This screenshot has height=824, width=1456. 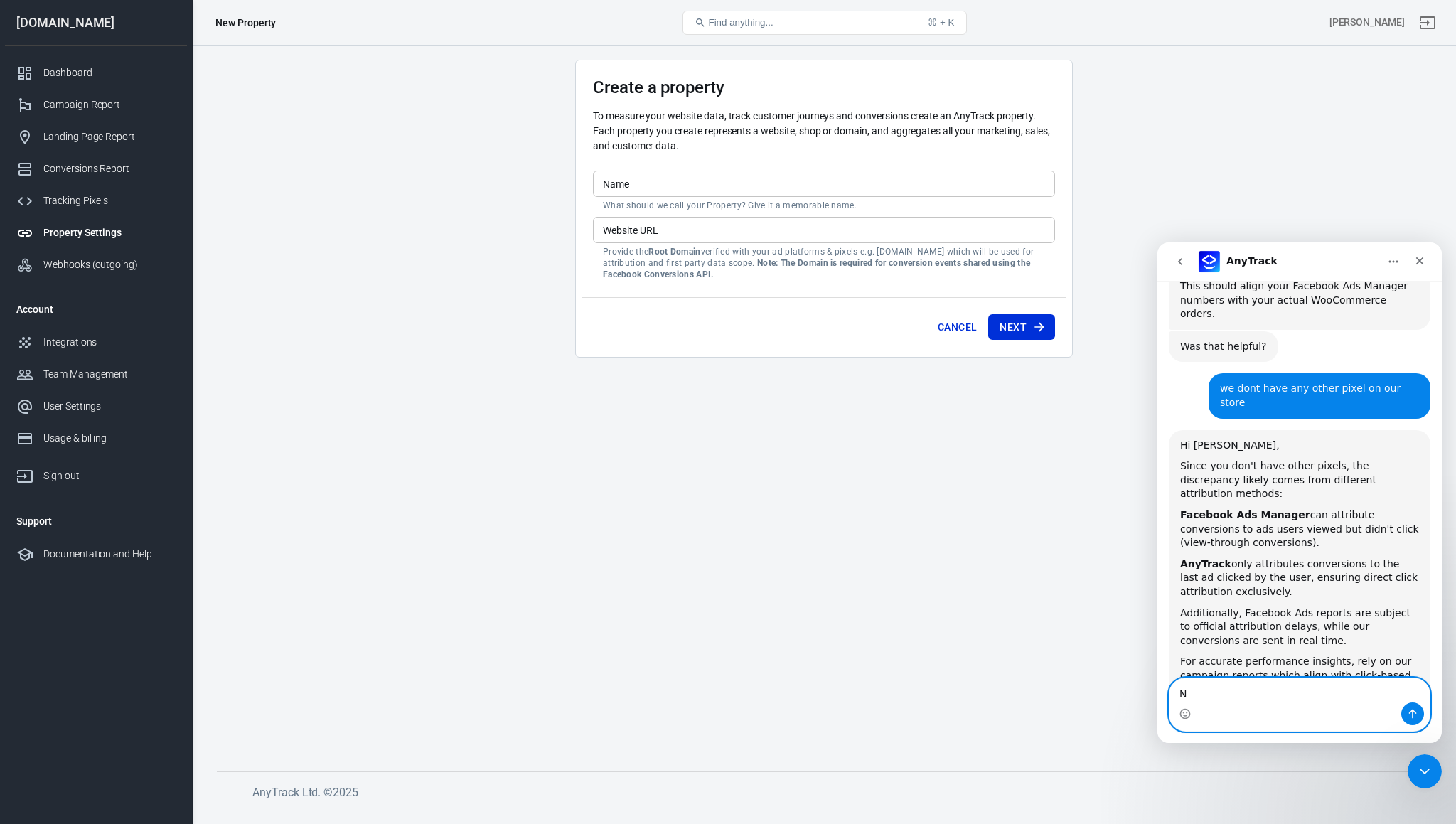 What do you see at coordinates (741, 22) in the screenshot?
I see `span: Find anything...` at bounding box center [741, 22].